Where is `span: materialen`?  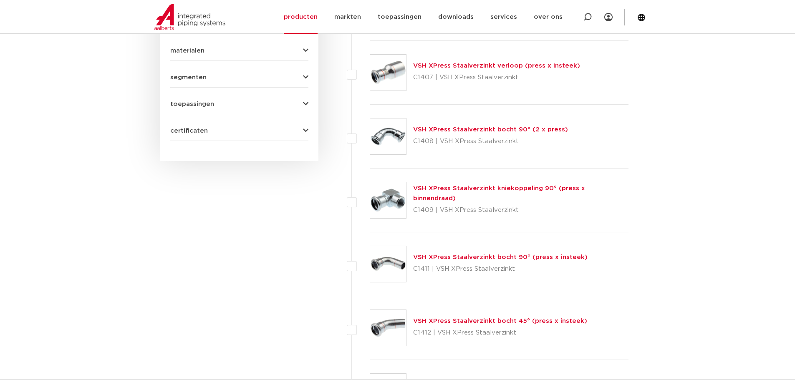
span: materialen is located at coordinates (187, 51).